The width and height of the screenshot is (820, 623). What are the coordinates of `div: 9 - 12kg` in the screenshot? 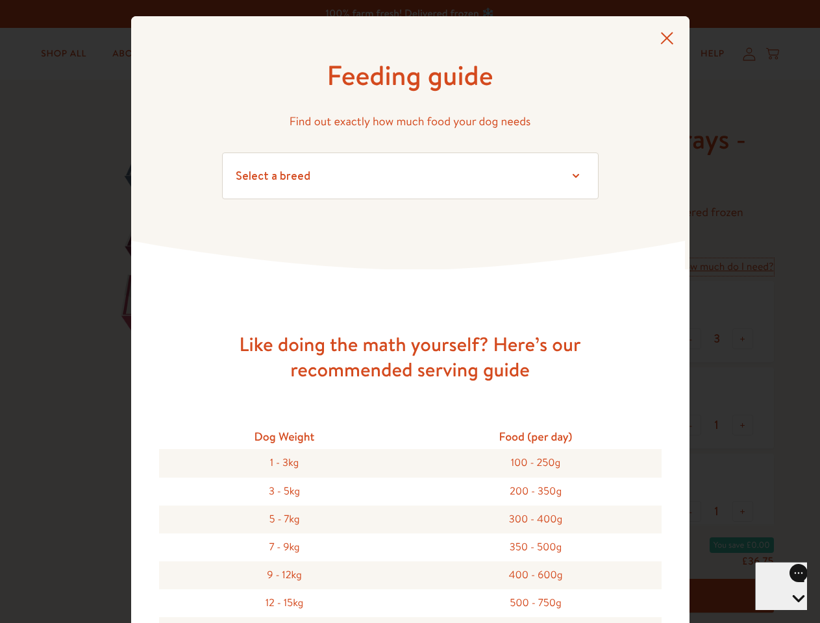 It's located at (284, 575).